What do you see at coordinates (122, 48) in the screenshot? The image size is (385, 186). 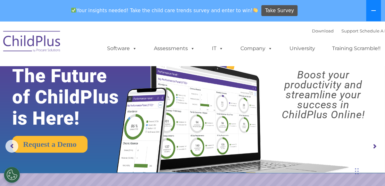 I see `a: Software` at bounding box center [122, 48].